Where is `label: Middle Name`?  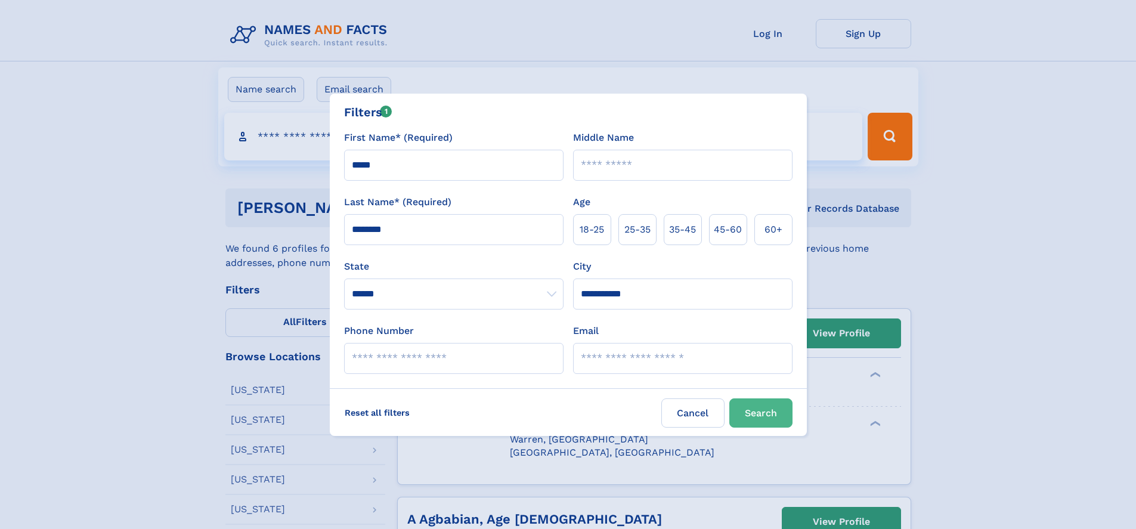 label: Middle Name is located at coordinates (603, 138).